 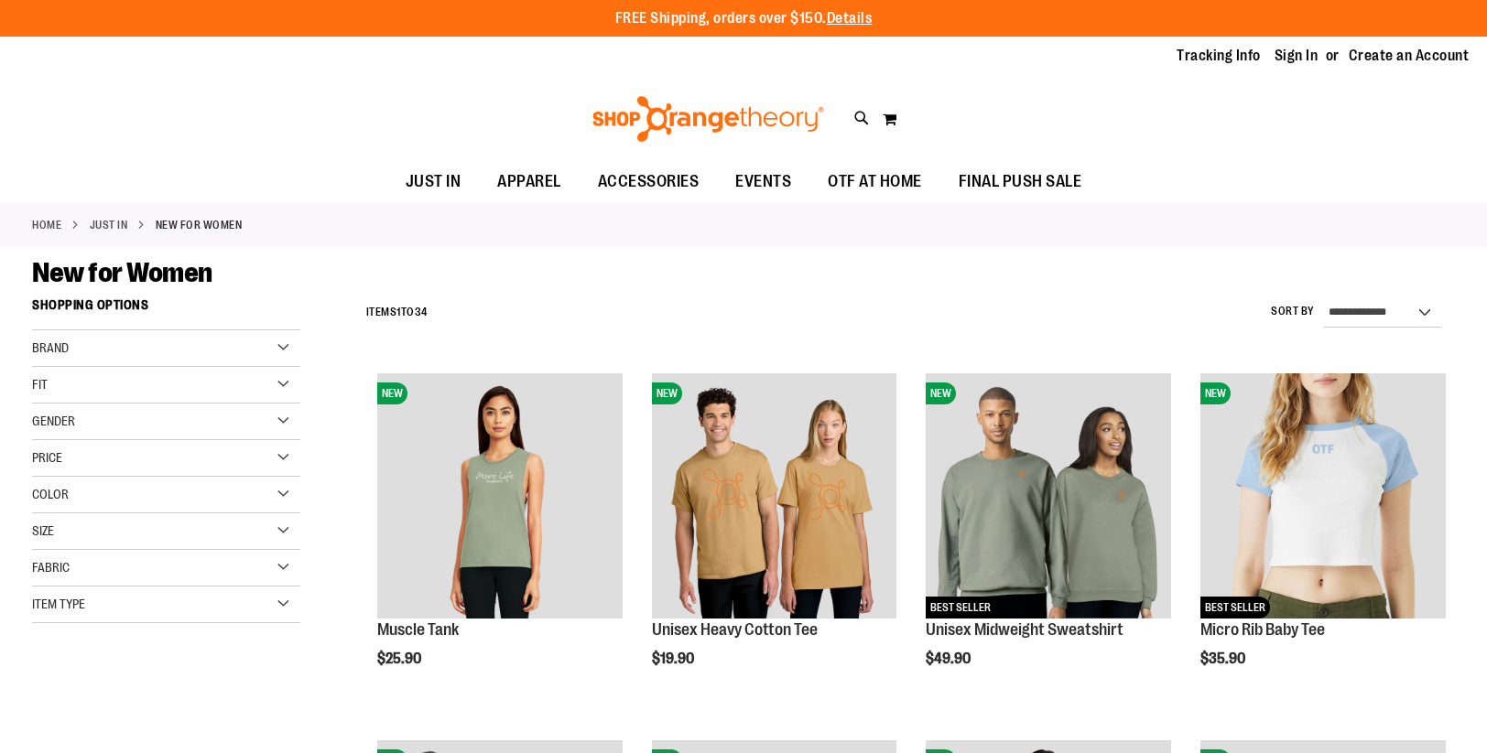 I want to click on a: ACCESSORIES, so click(x=648, y=182).